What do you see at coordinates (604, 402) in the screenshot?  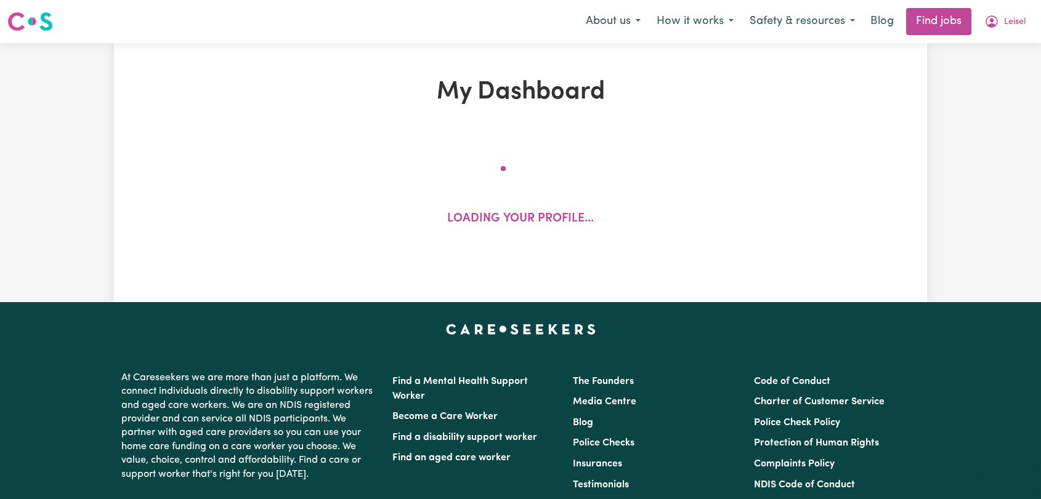 I see `a: Media Centre` at bounding box center [604, 402].